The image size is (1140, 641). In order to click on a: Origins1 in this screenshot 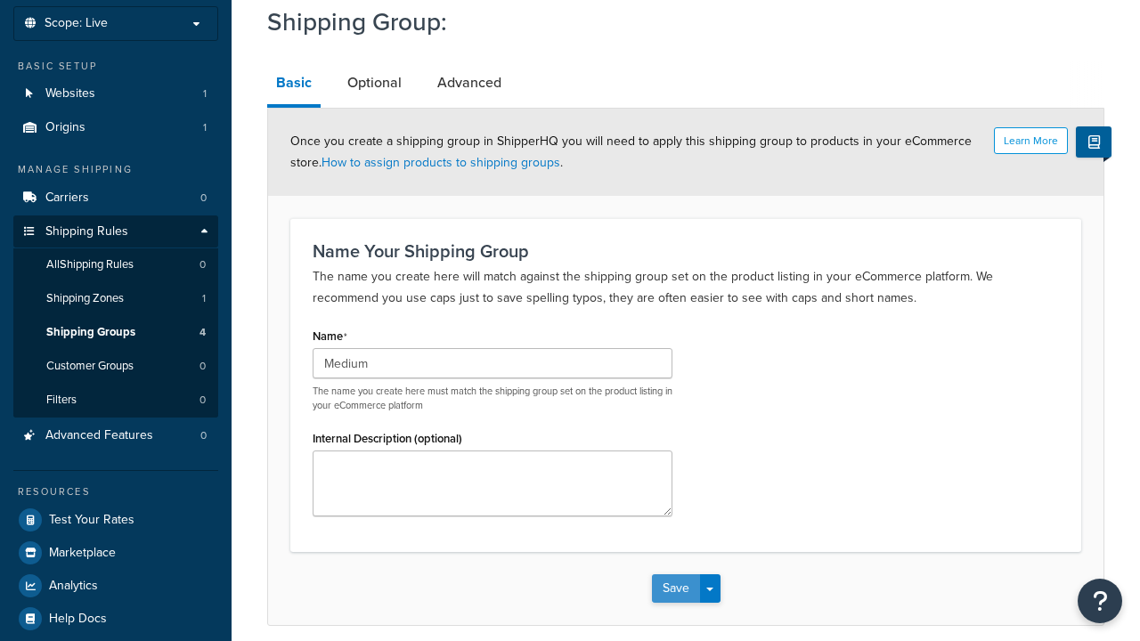, I will do `click(116, 127)`.